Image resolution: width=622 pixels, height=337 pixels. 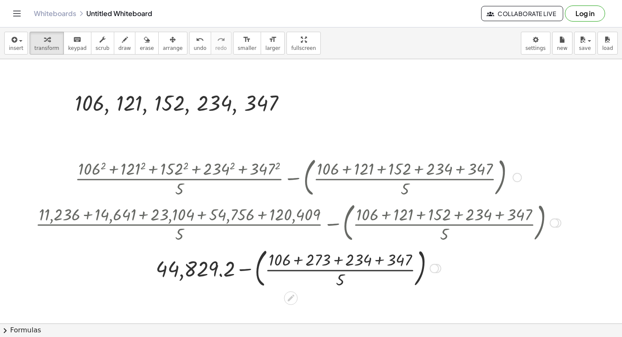 I want to click on button: format_sizesmaller, so click(x=247, y=43).